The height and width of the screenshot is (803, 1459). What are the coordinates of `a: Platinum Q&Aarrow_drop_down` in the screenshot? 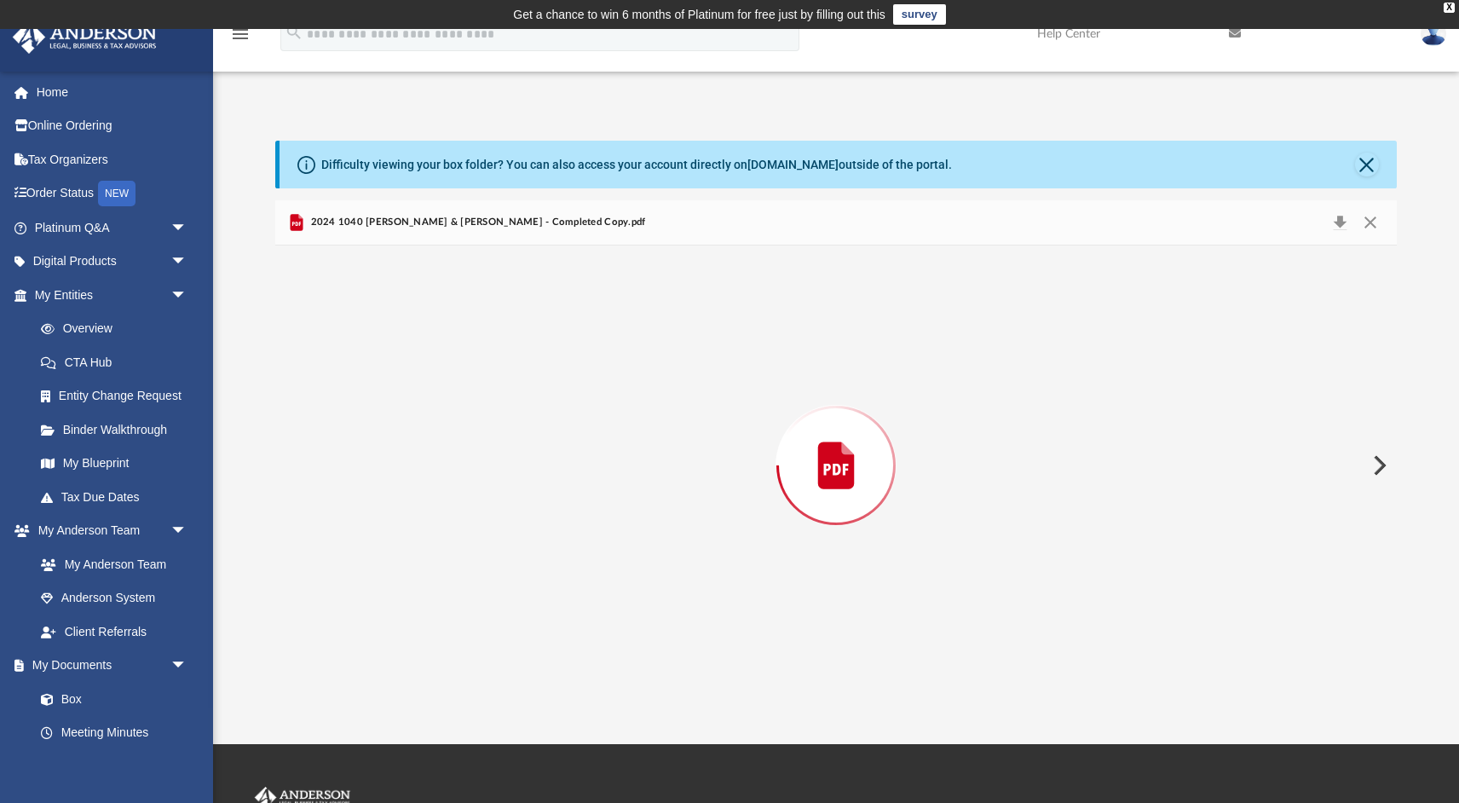 It's located at (113, 228).